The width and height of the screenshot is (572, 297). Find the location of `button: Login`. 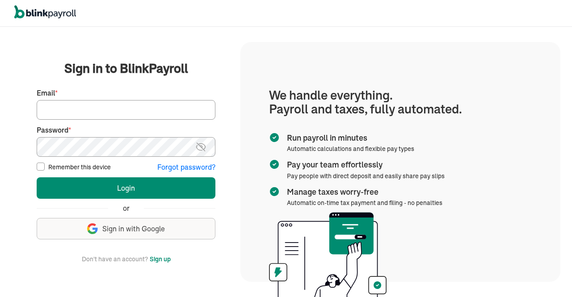

button: Login is located at coordinates (126, 188).